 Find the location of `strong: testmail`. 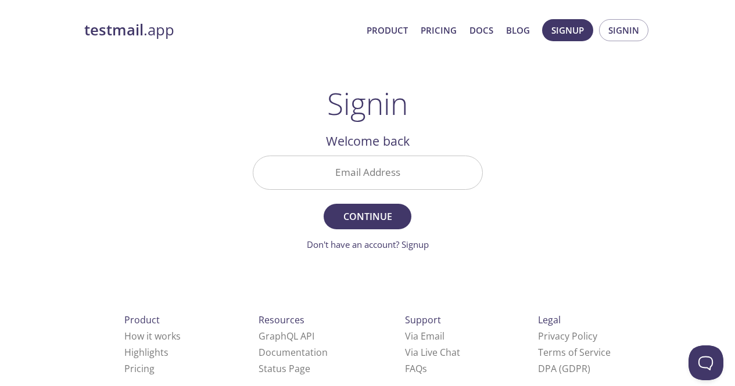

strong: testmail is located at coordinates (114, 30).